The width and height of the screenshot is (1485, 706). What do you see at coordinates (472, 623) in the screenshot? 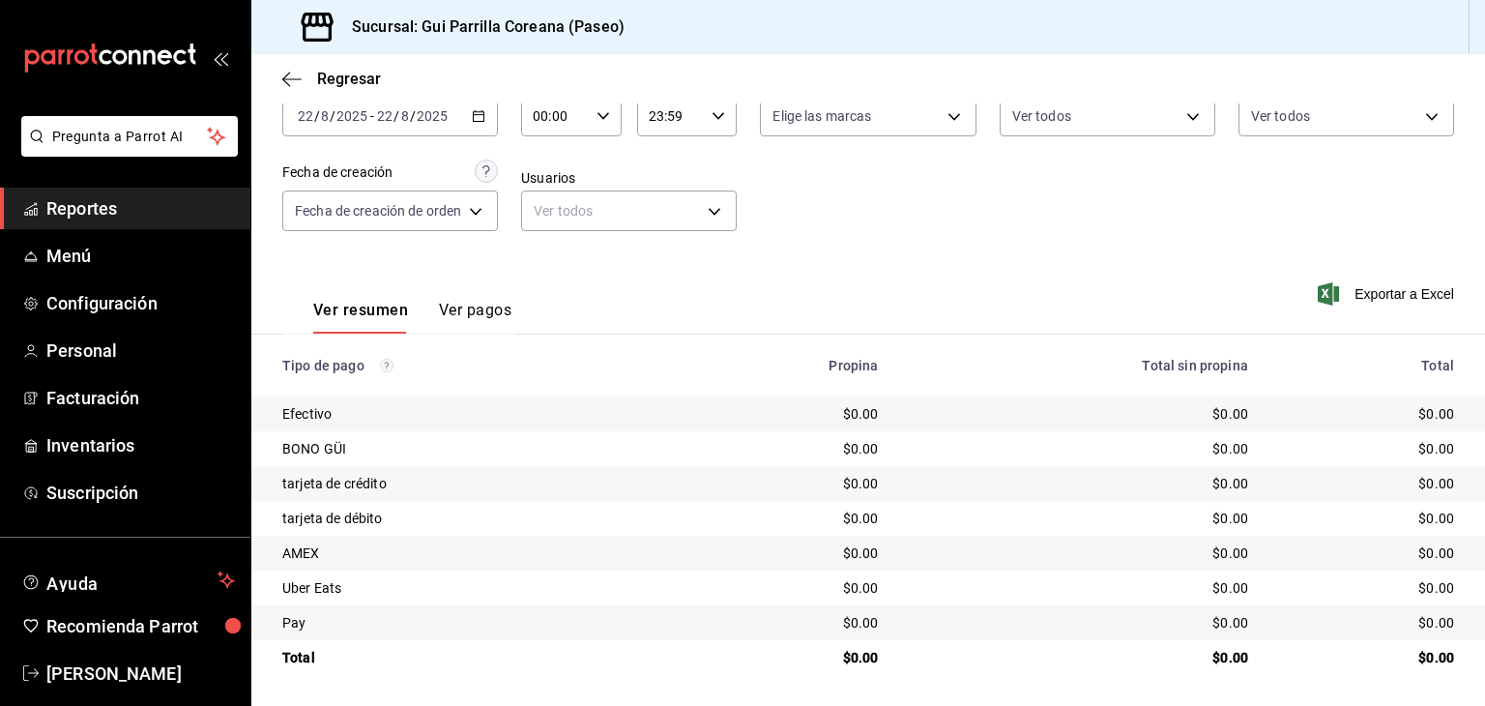
I see `div: Pay` at bounding box center [472, 623].